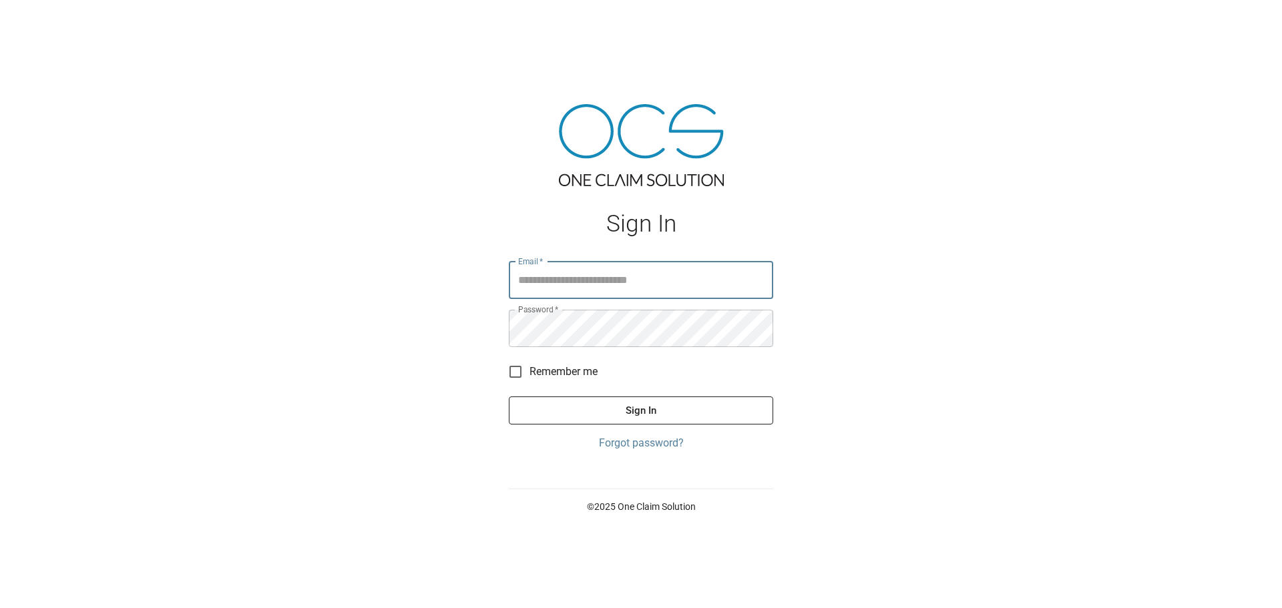 This screenshot has width=1282, height=608. Describe the element at coordinates (531, 261) in the screenshot. I see `label: Email` at that location.